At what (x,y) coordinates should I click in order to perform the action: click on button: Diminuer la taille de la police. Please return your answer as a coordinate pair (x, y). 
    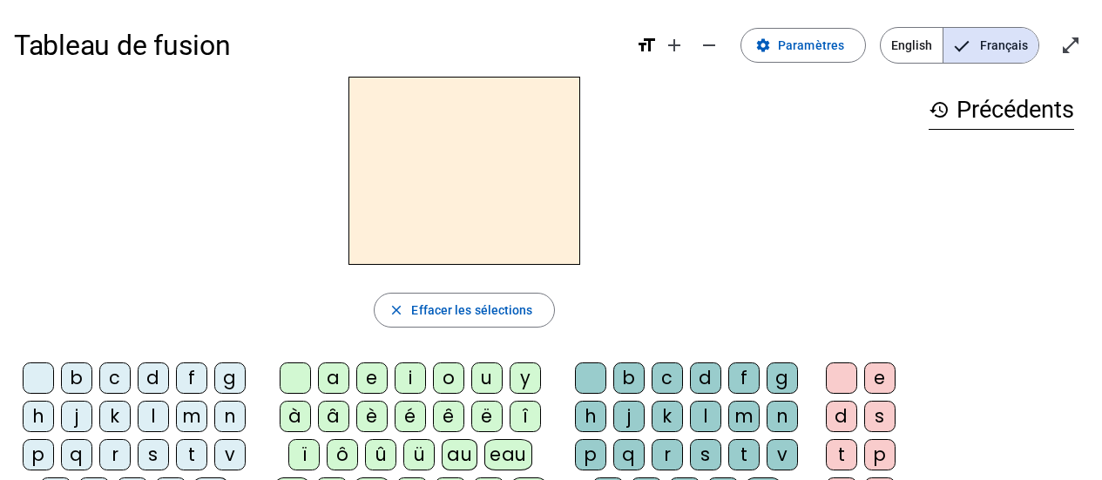
    Looking at the image, I should click on (709, 45).